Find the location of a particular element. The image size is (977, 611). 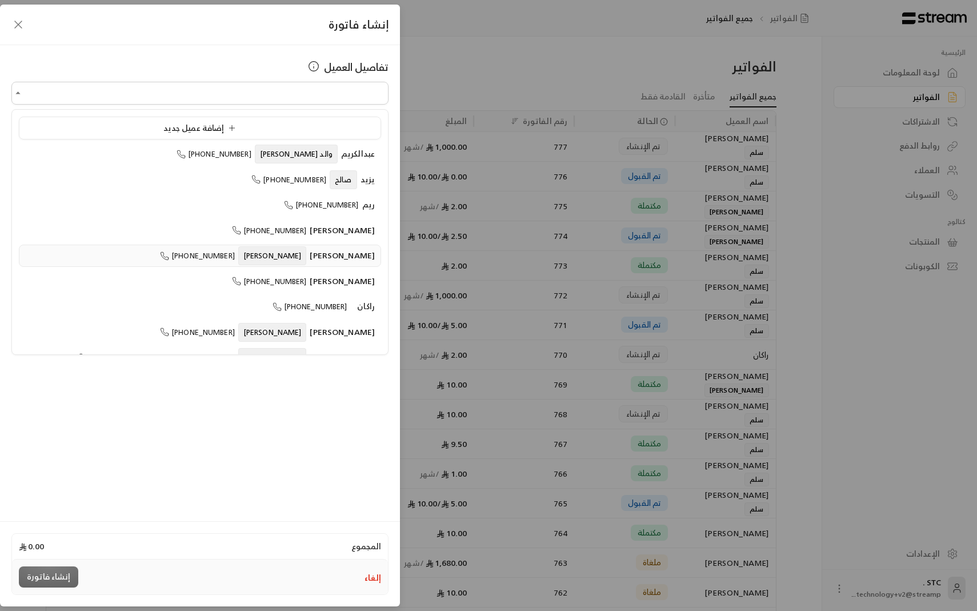

span: المجموع is located at coordinates (366, 546).